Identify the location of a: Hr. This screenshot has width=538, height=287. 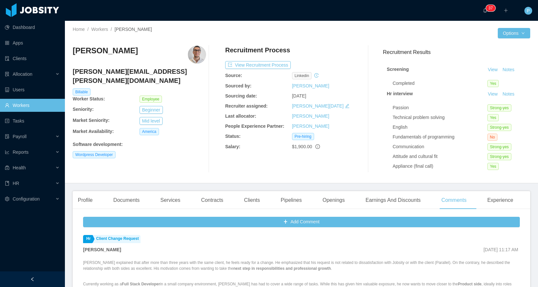
(88, 239).